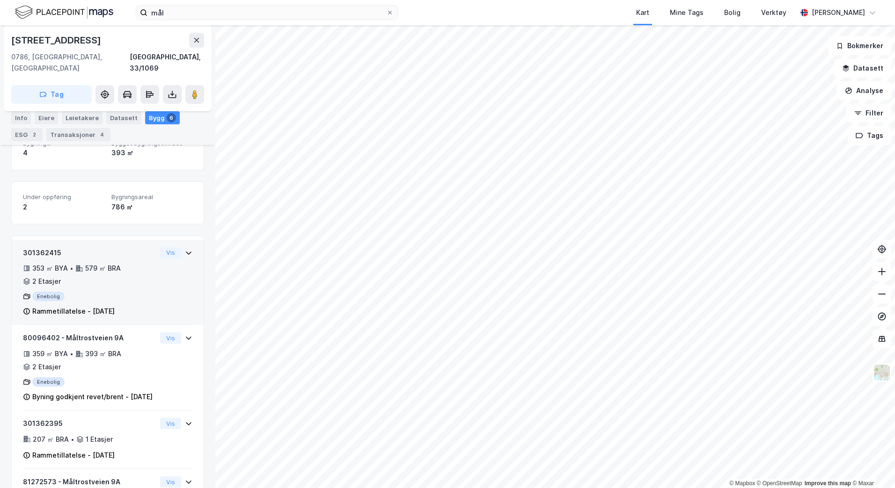 The height and width of the screenshot is (488, 895). I want to click on div: 353 ㎡ BYA, so click(50, 269).